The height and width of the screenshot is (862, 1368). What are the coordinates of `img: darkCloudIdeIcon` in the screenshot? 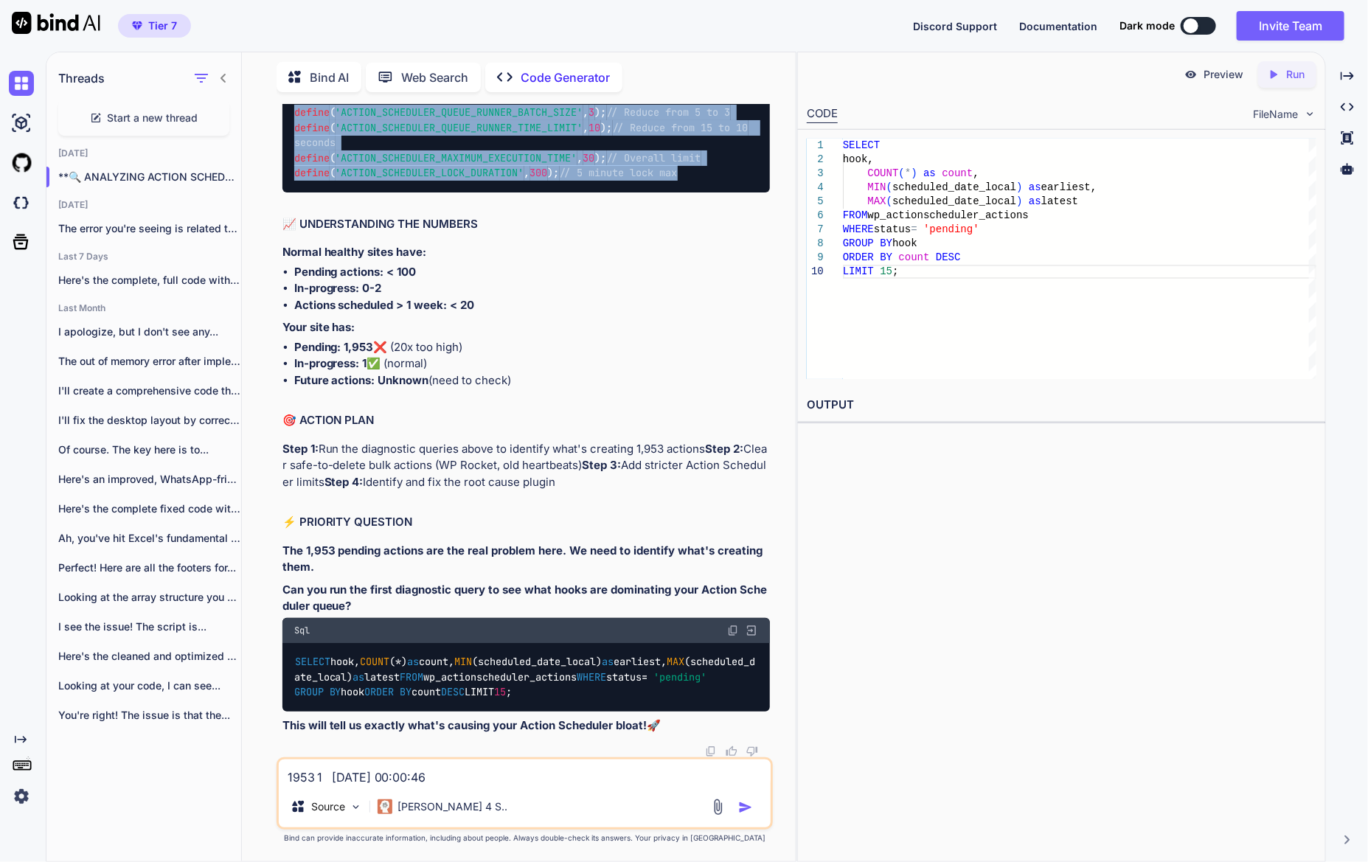 It's located at (21, 203).